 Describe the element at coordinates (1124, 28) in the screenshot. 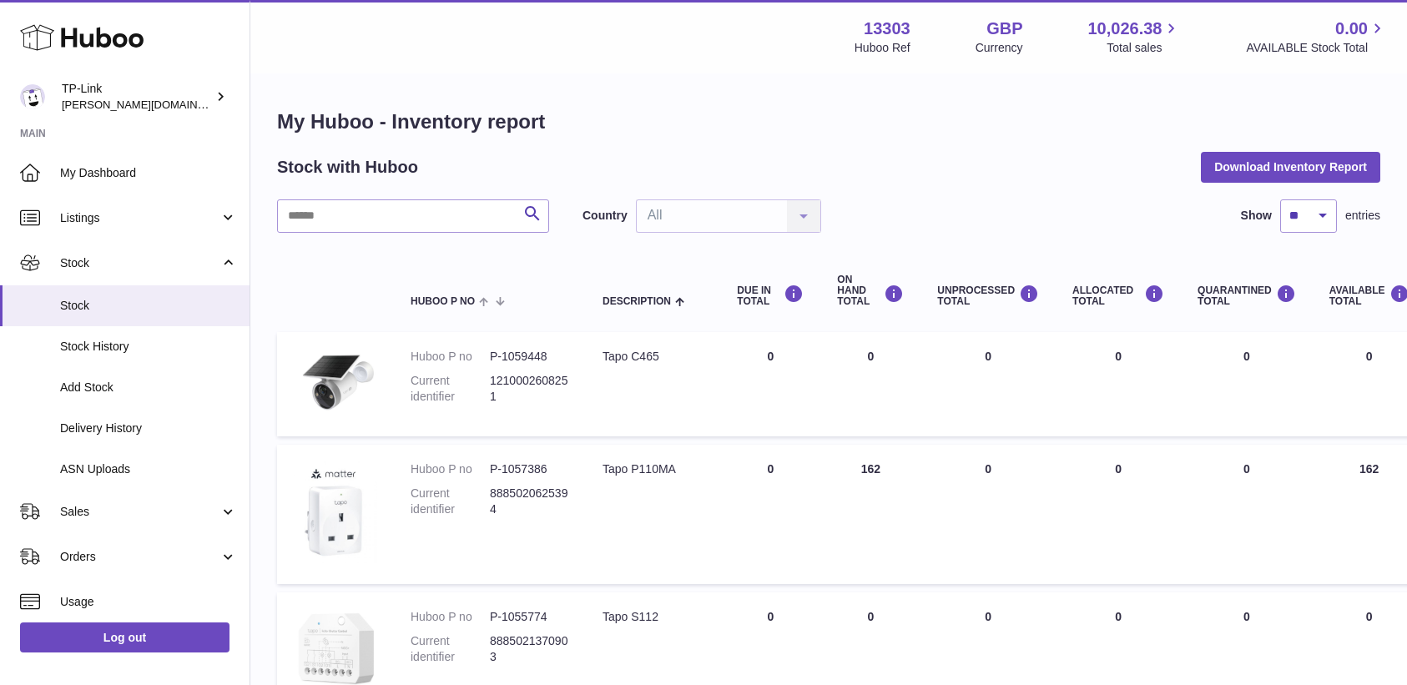

I see `span: 10,026.38` at that location.